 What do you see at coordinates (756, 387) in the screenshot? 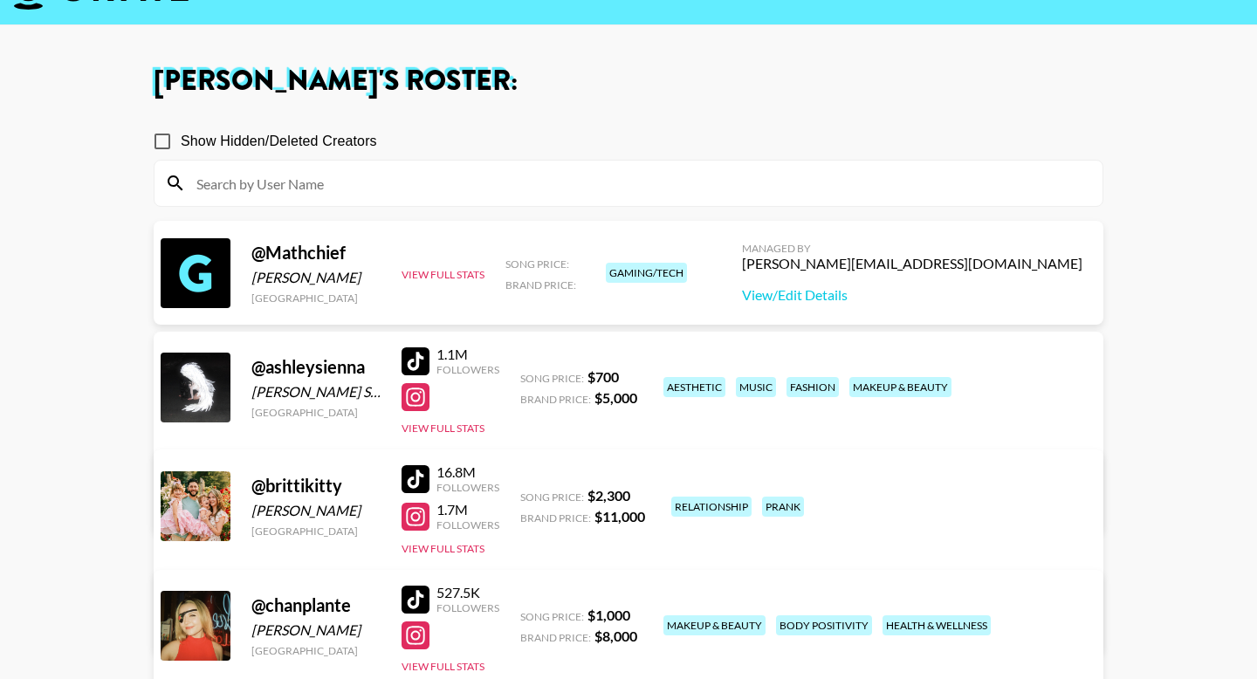
I see `div: music` at bounding box center [756, 387].